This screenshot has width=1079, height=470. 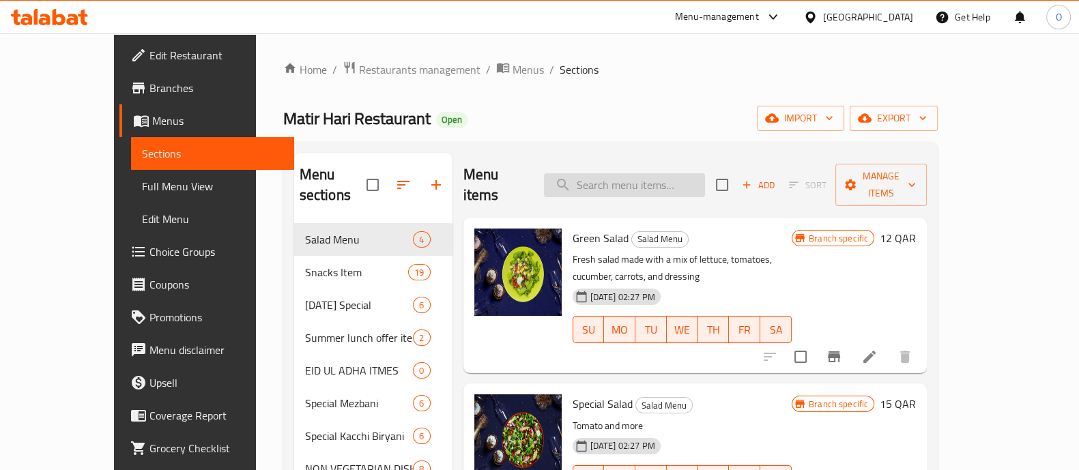 What do you see at coordinates (359, 371) in the screenshot?
I see `span: EID UL ADHA ITMES` at bounding box center [359, 371].